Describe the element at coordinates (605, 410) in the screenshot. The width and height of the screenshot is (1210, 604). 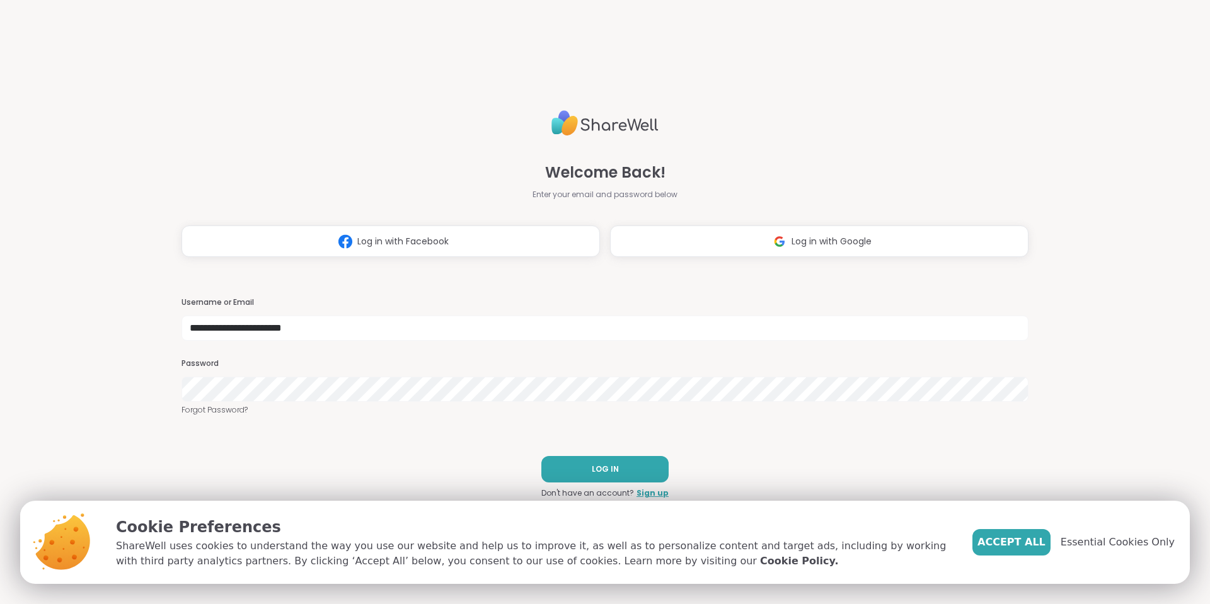
I see `a: Forgot Password?` at that location.